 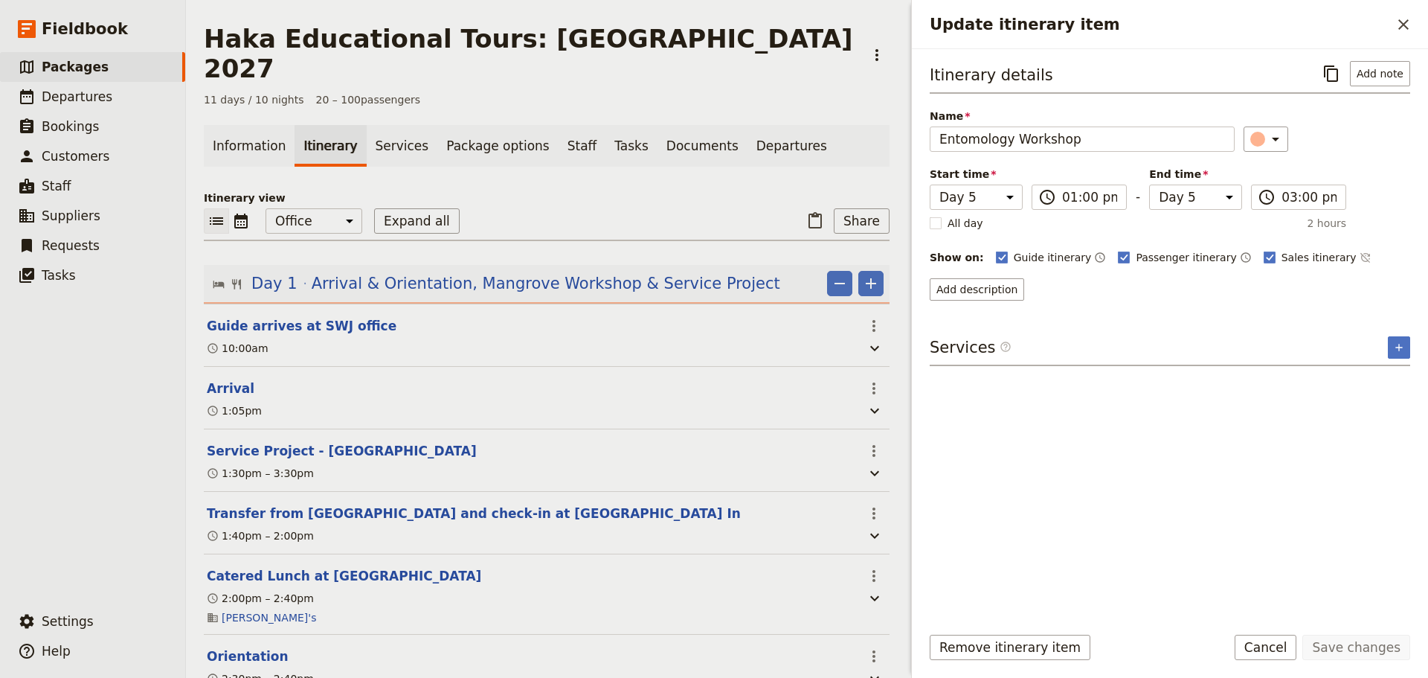 I want to click on button: Remove itinerary item, so click(x=1010, y=647).